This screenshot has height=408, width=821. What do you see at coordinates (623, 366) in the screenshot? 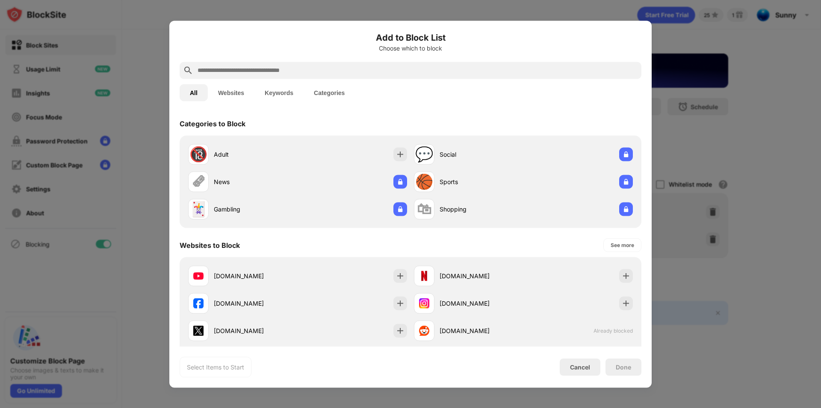
I see `div: Done` at bounding box center [623, 366].